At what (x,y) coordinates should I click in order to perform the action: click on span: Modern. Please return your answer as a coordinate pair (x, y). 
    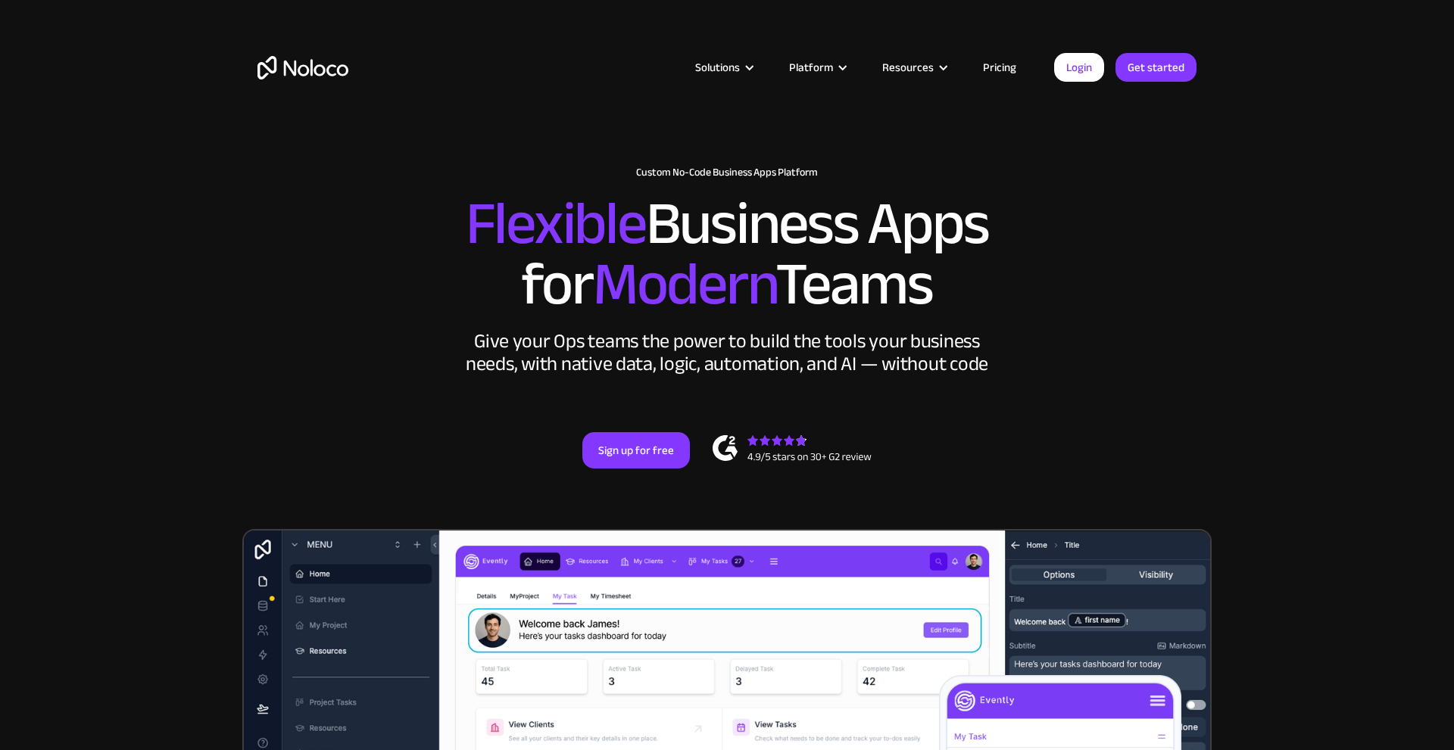
    Looking at the image, I should click on (684, 284).